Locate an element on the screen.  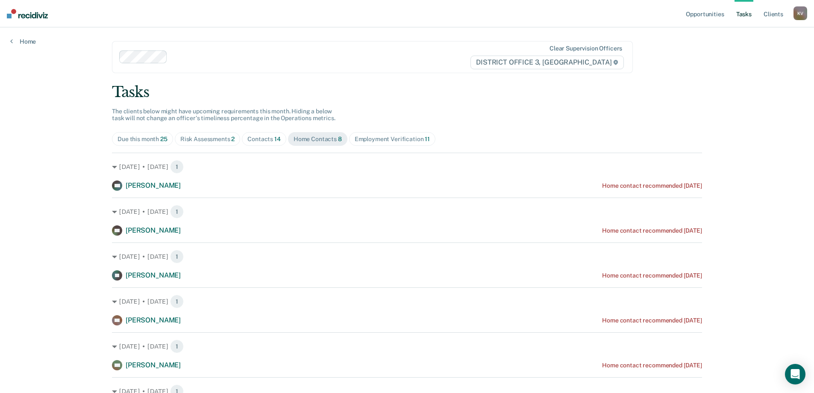
button: KV is located at coordinates (800, 13).